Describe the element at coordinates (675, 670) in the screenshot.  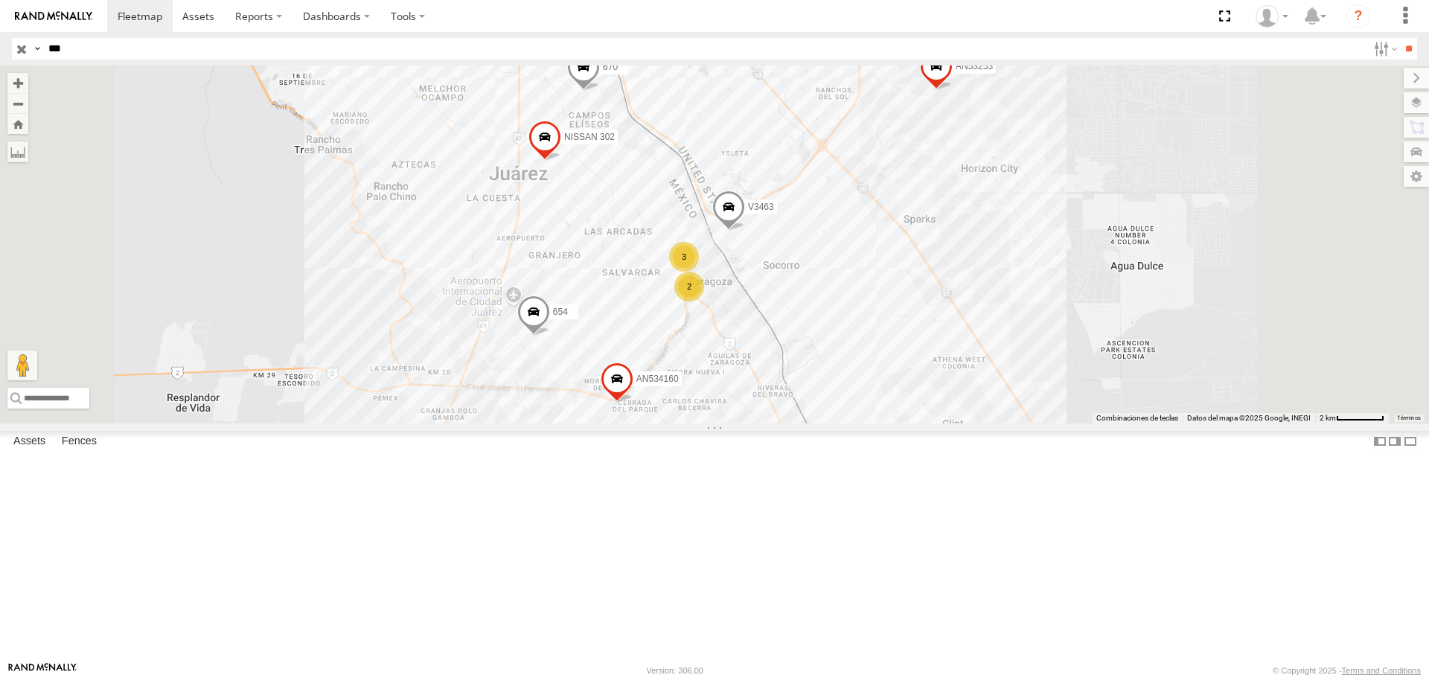
I see `div: Version: 306.00` at that location.